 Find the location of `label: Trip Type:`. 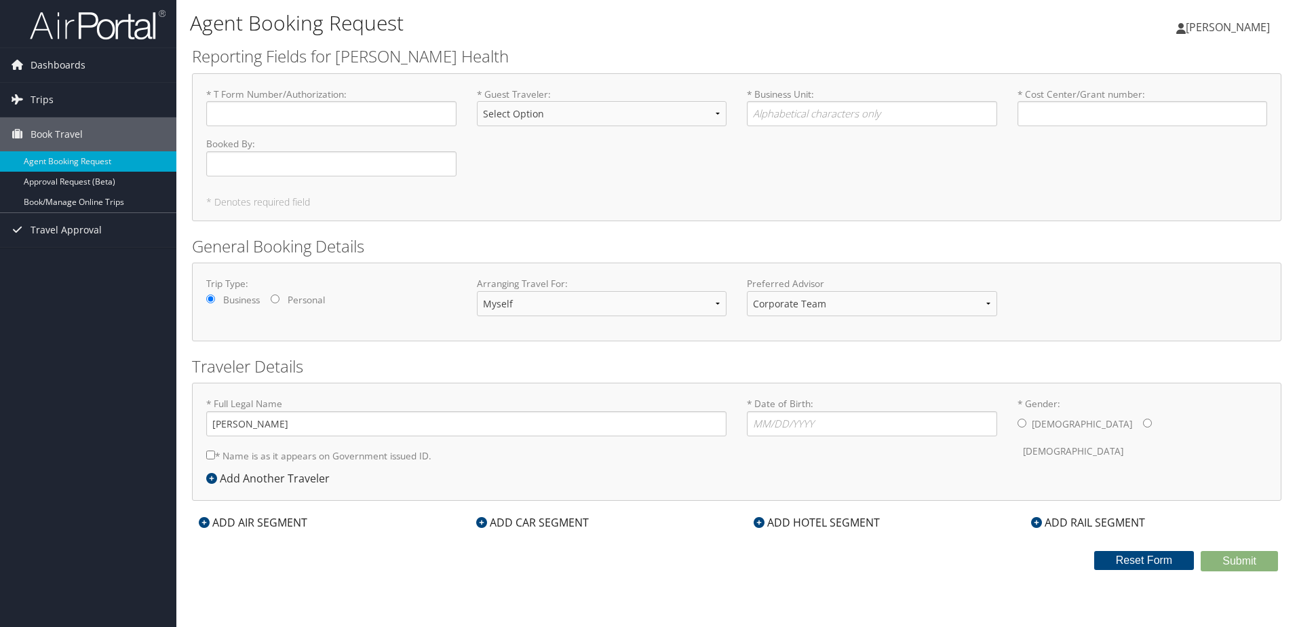

label: Trip Type: is located at coordinates (331, 284).